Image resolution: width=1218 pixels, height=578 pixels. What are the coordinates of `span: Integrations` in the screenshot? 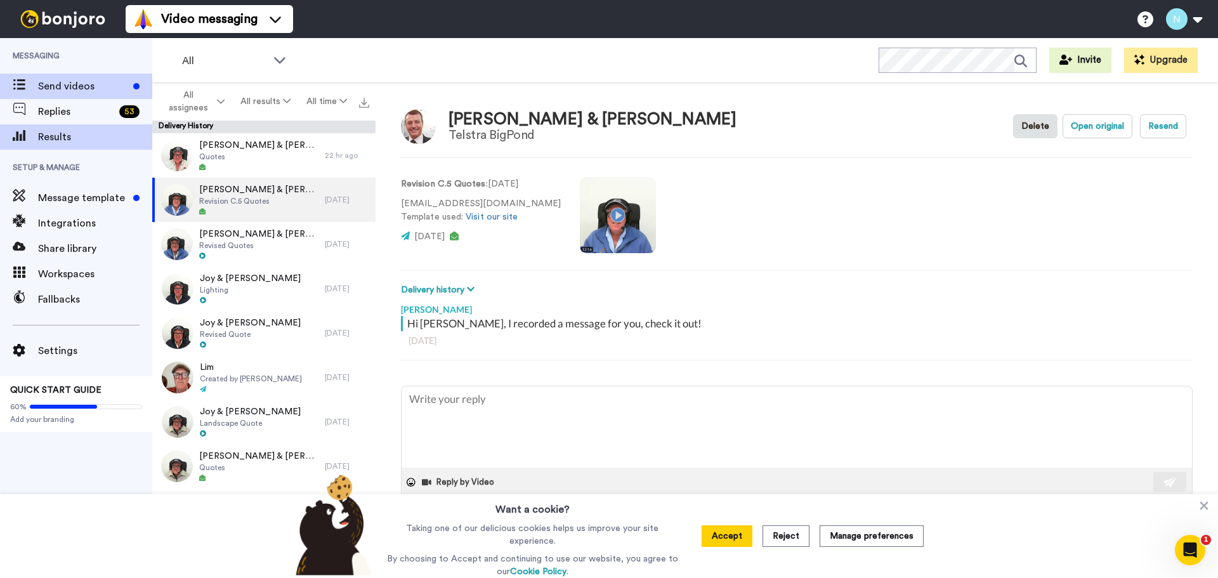 It's located at (95, 223).